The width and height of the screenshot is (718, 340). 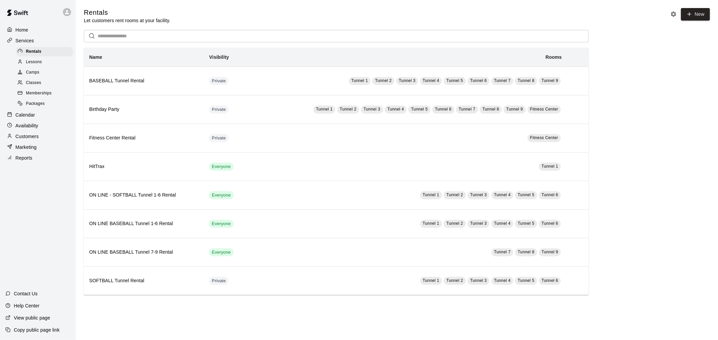 What do you see at coordinates (38, 137) in the screenshot?
I see `a: Customers` at bounding box center [38, 137].